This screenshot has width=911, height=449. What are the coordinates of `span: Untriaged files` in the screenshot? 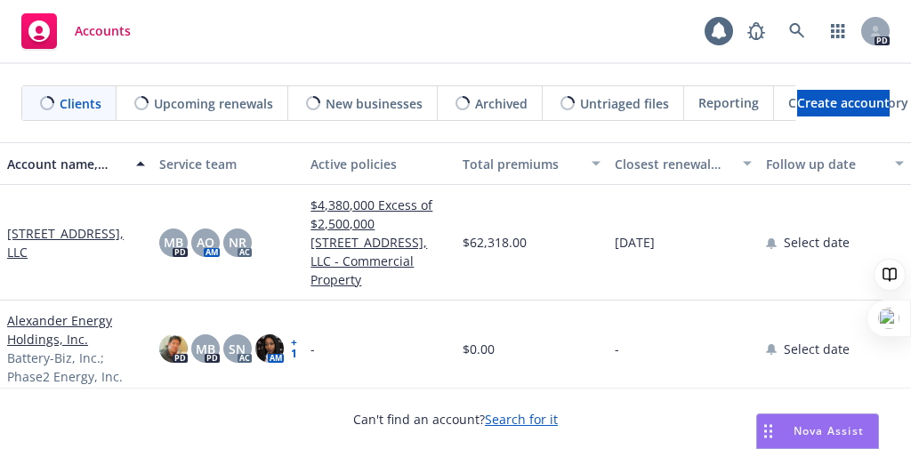 It's located at (625, 103).